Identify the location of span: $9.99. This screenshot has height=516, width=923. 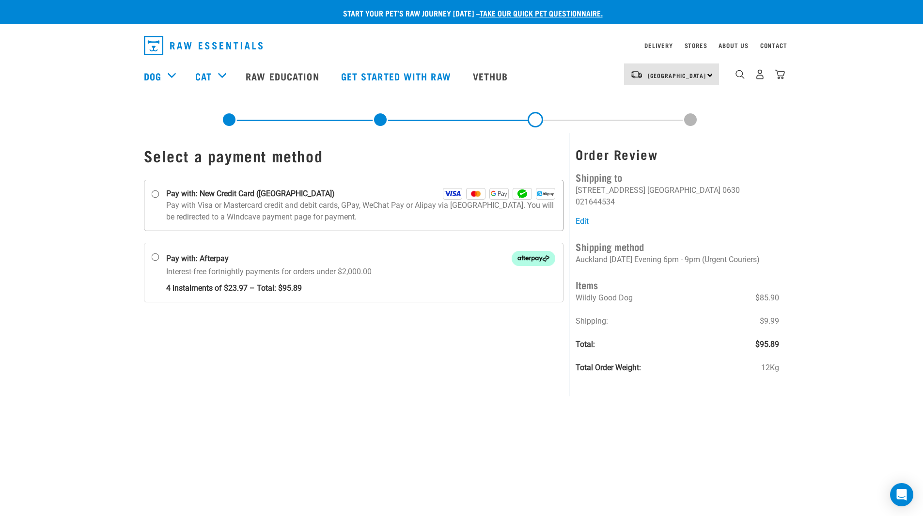
(769, 321).